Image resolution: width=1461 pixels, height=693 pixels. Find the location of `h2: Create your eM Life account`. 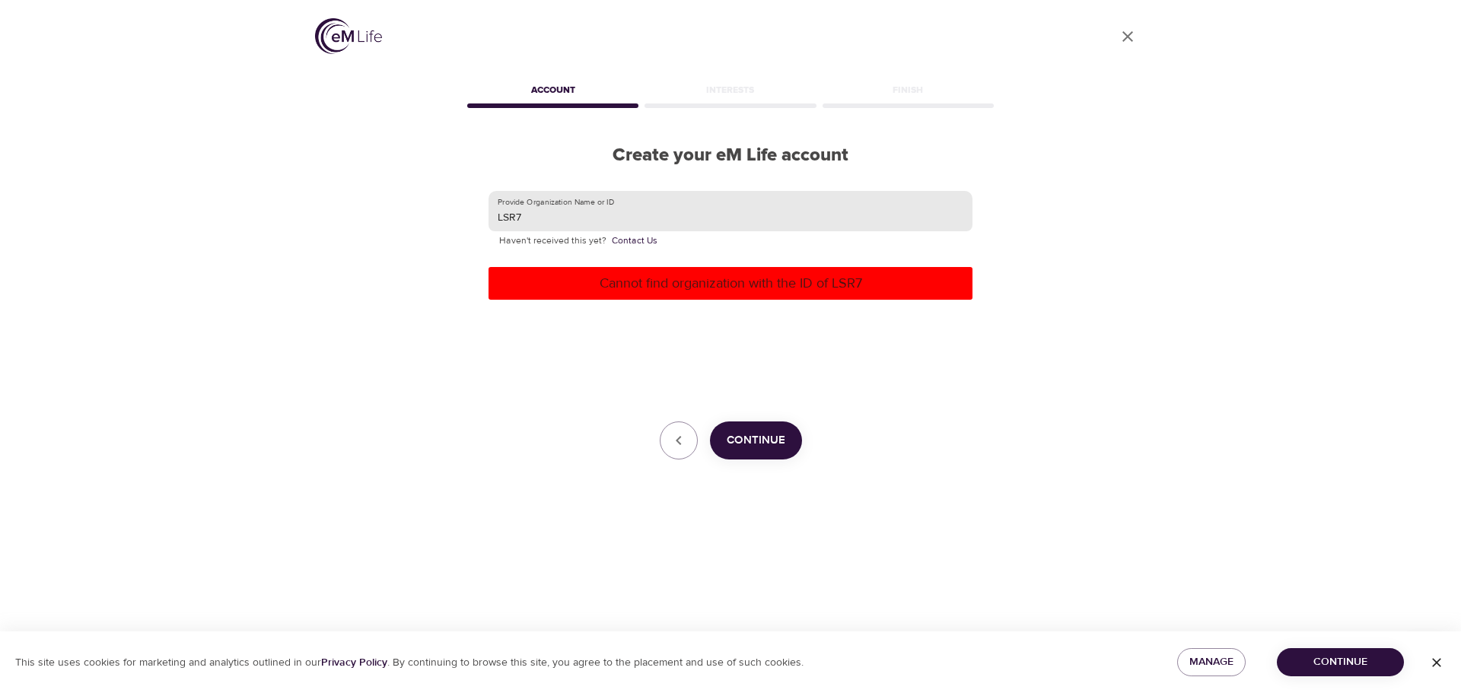

h2: Create your eM Life account is located at coordinates (731, 155).